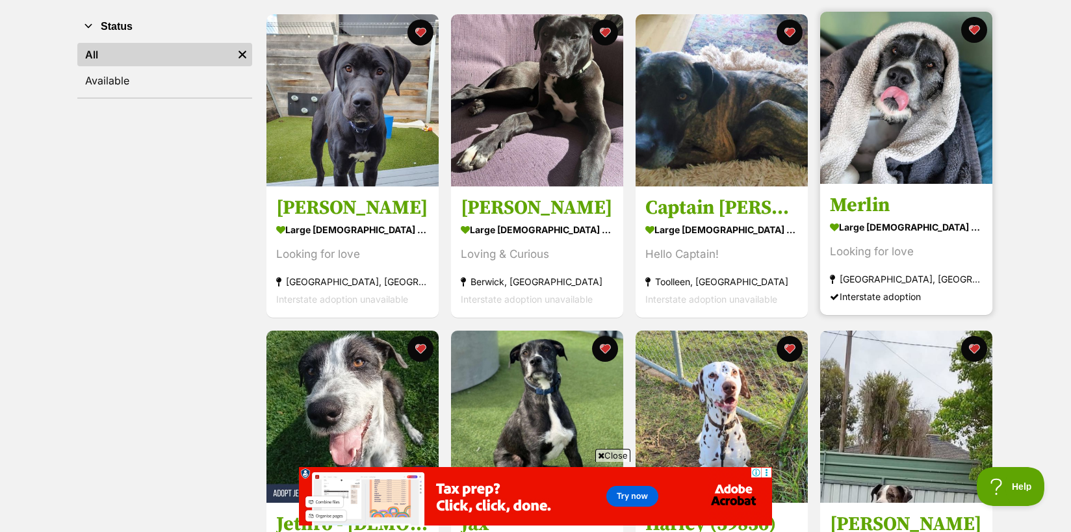 The height and width of the screenshot is (532, 1071). I want to click on div: Interstate adoption, so click(906, 297).